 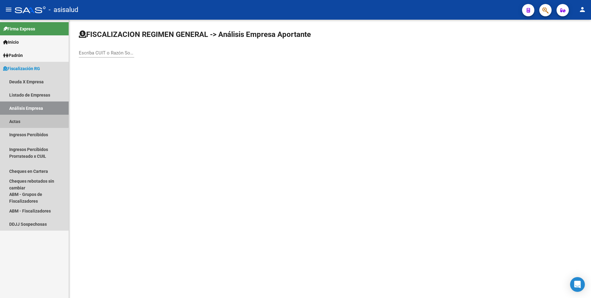 I want to click on div: Open Intercom Messenger, so click(x=577, y=285).